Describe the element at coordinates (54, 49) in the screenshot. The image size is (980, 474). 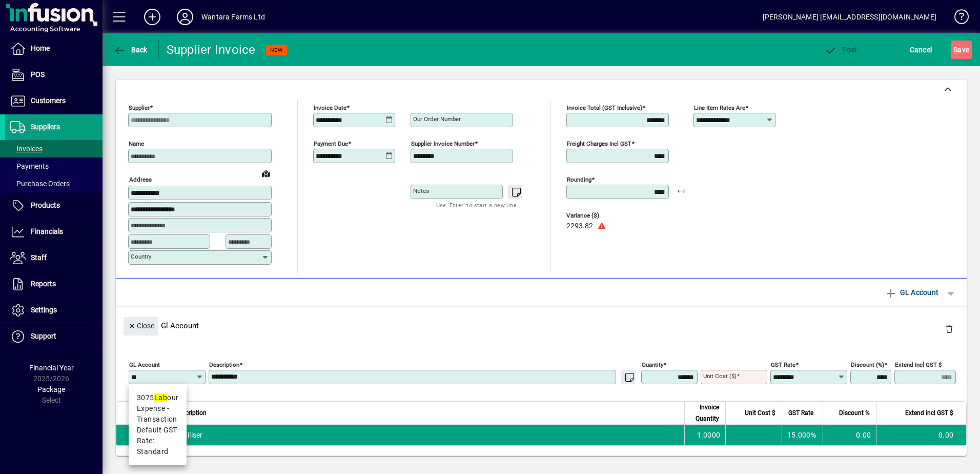
I see `a: Home` at that location.